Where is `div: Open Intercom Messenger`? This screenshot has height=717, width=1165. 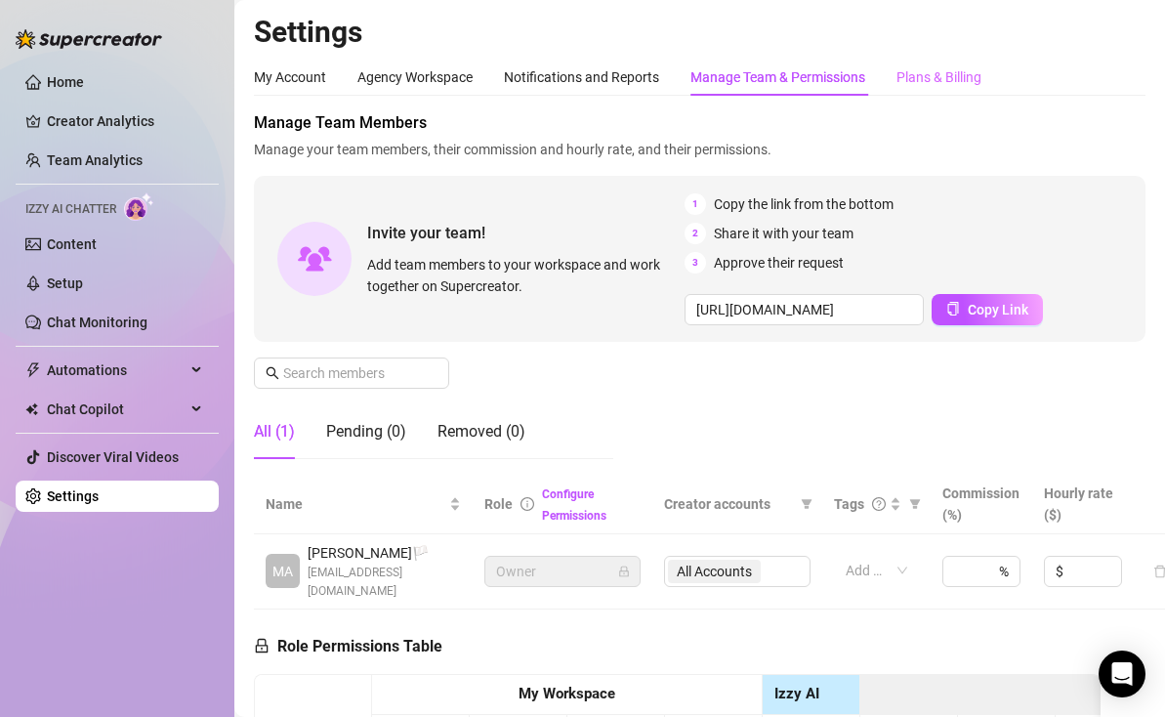 div: Open Intercom Messenger is located at coordinates (1122, 674).